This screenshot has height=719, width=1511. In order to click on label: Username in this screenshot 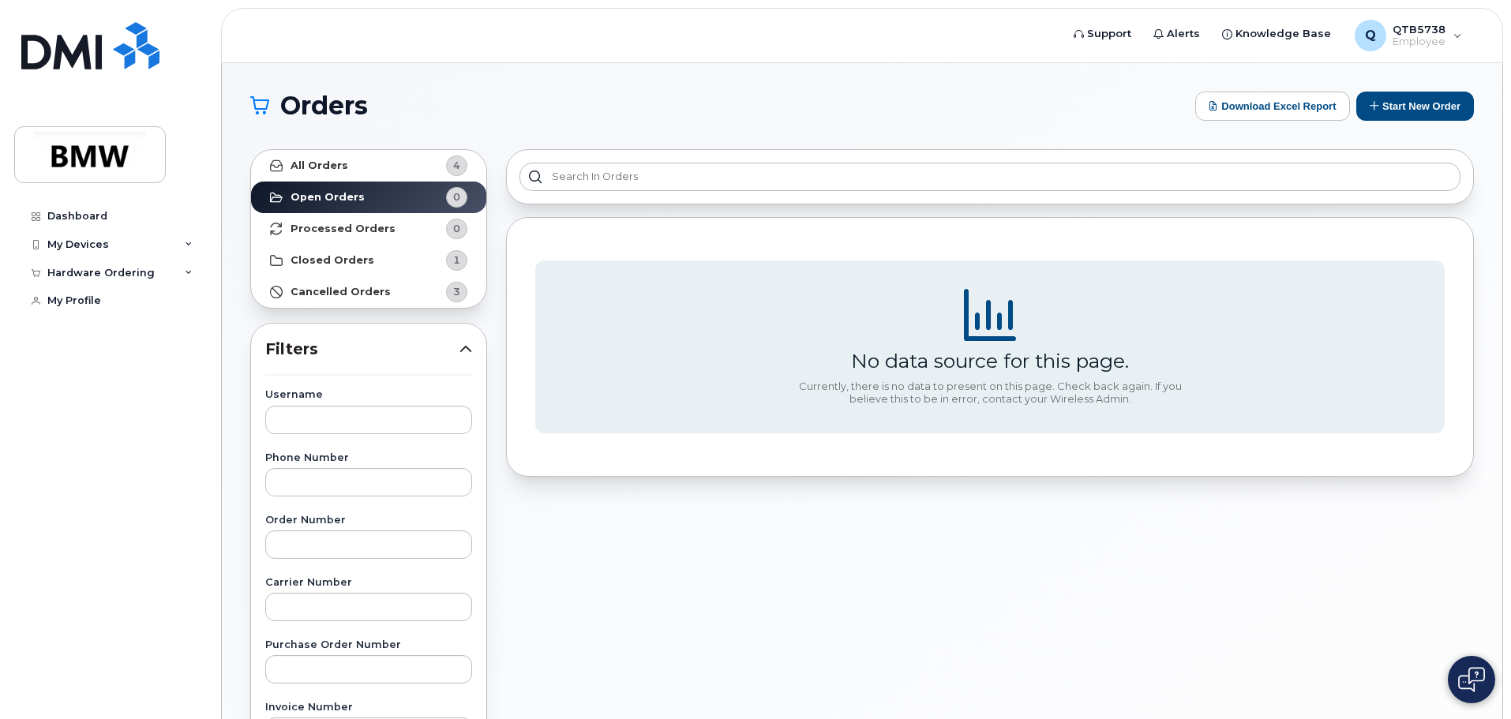, I will do `click(369, 395)`.